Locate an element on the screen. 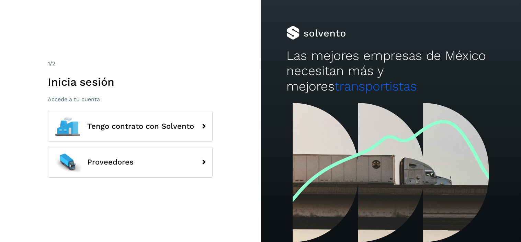 Image resolution: width=521 pixels, height=242 pixels. h2: Las mejores empresas de México necesitan más y mejores is located at coordinates (391, 71).